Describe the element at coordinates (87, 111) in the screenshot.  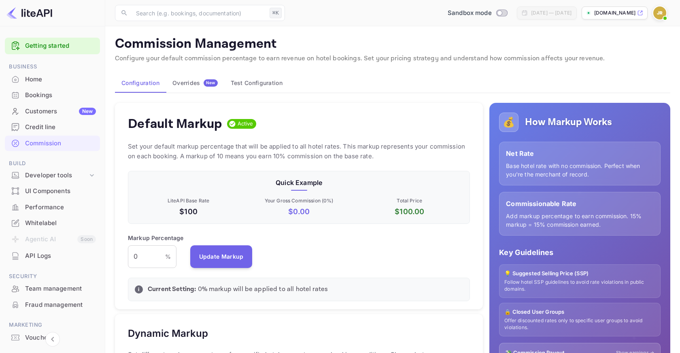
I see `div: New` at that location.